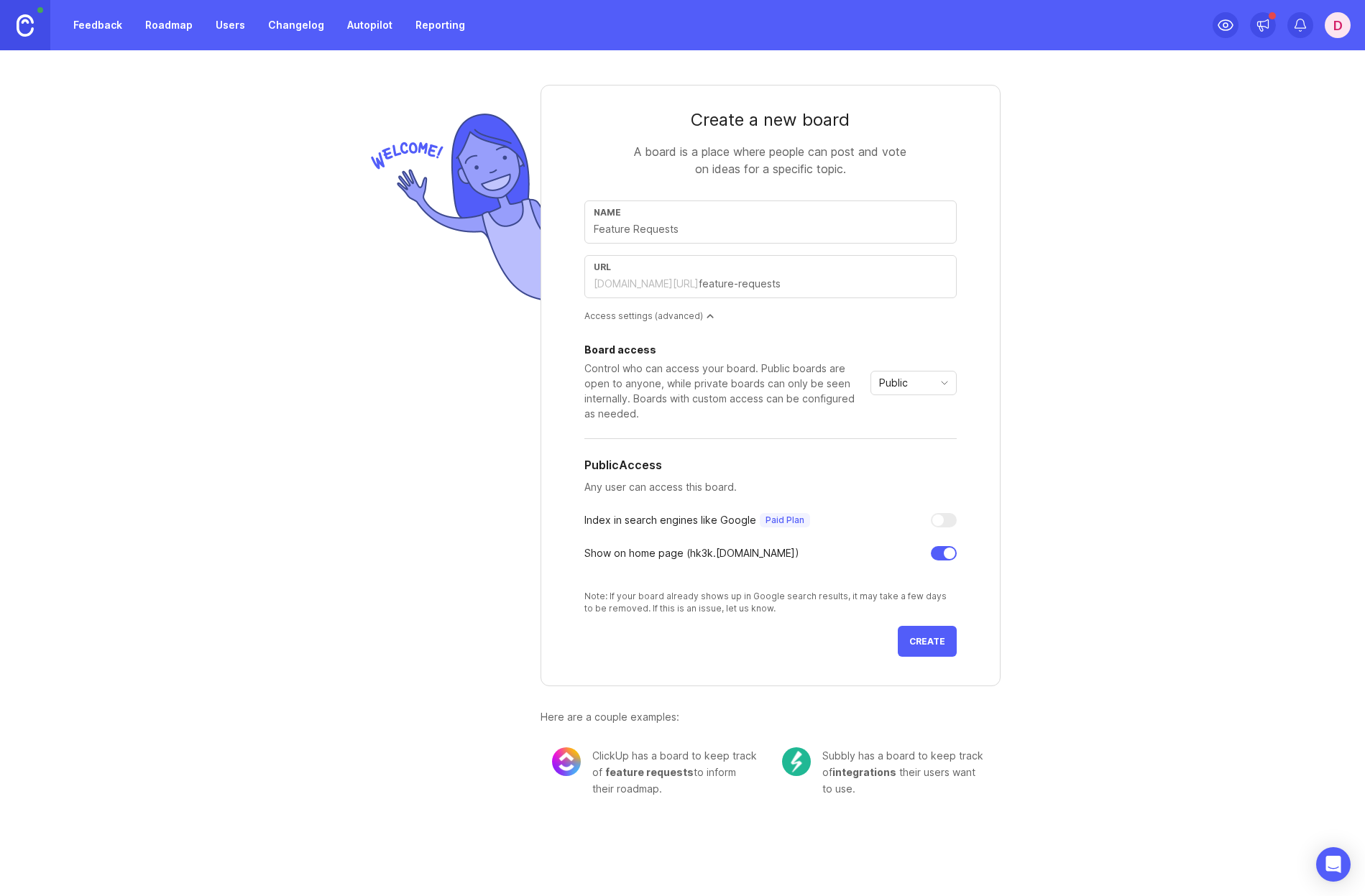  What do you see at coordinates (906, 772) in the screenshot?
I see `div: Subbly has a board to keep track of their users want to use.` at bounding box center [906, 772].